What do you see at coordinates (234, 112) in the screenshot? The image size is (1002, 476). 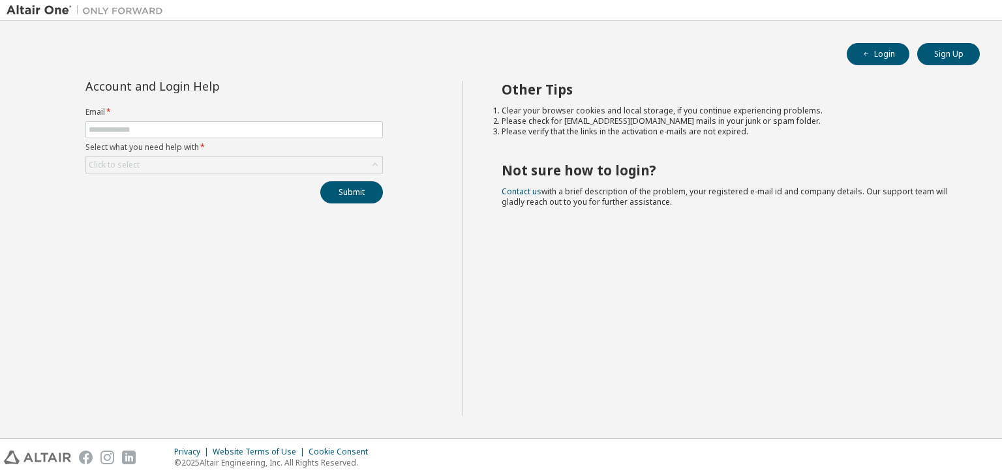 I see `label: Email` at bounding box center [234, 112].